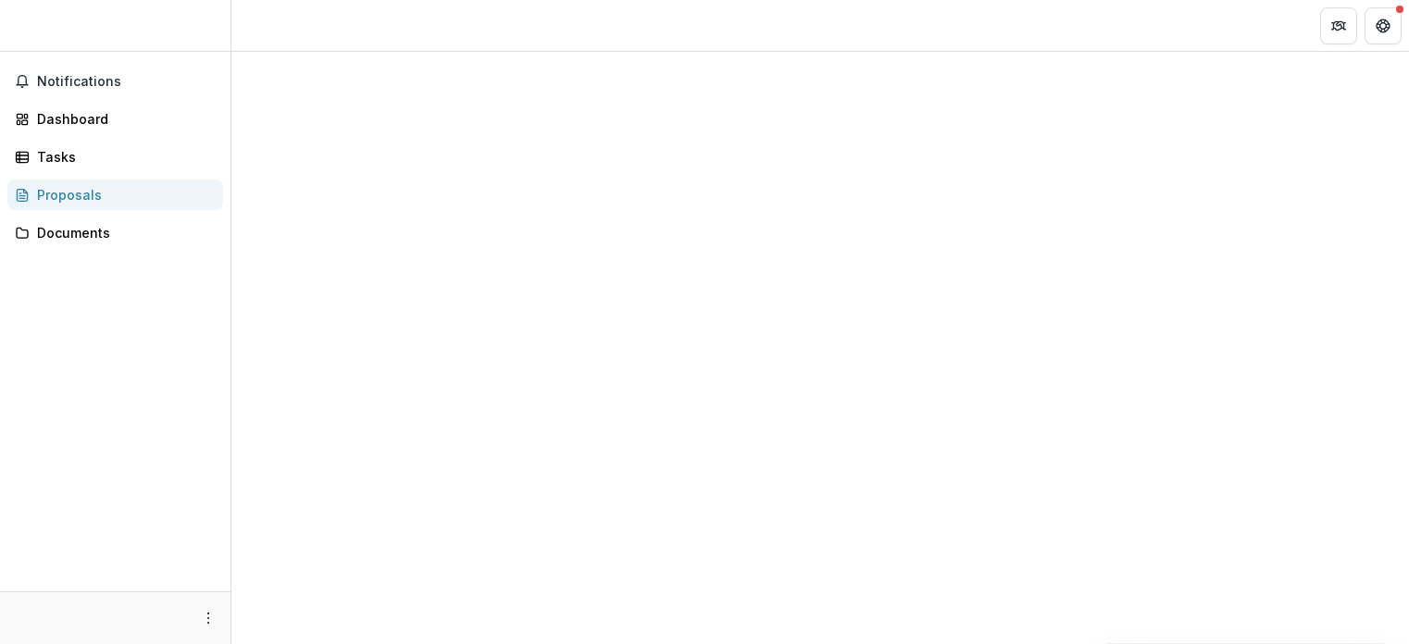 The height and width of the screenshot is (644, 1409). What do you see at coordinates (115, 81) in the screenshot?
I see `button: Notifications` at bounding box center [115, 81].